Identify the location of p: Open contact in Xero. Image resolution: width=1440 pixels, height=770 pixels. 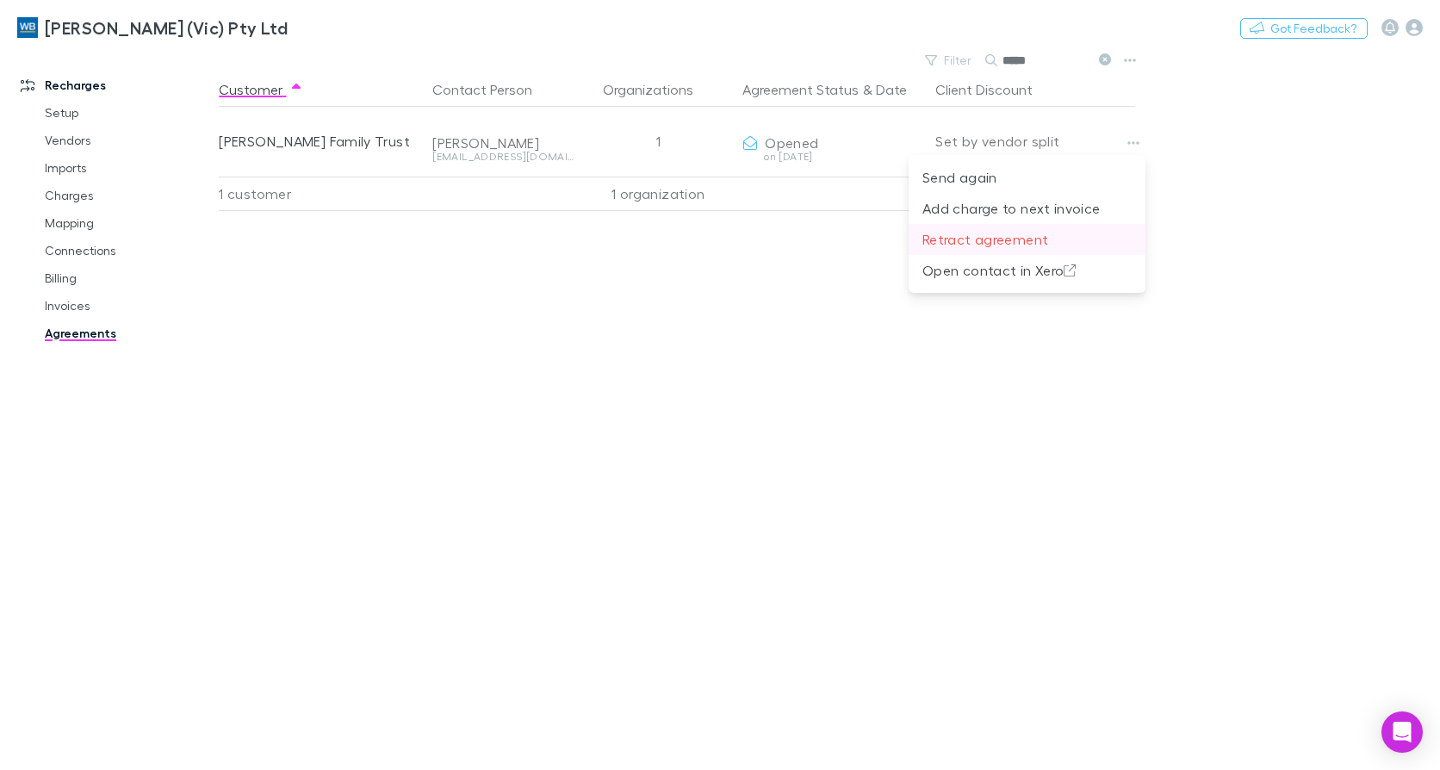
(1027, 270).